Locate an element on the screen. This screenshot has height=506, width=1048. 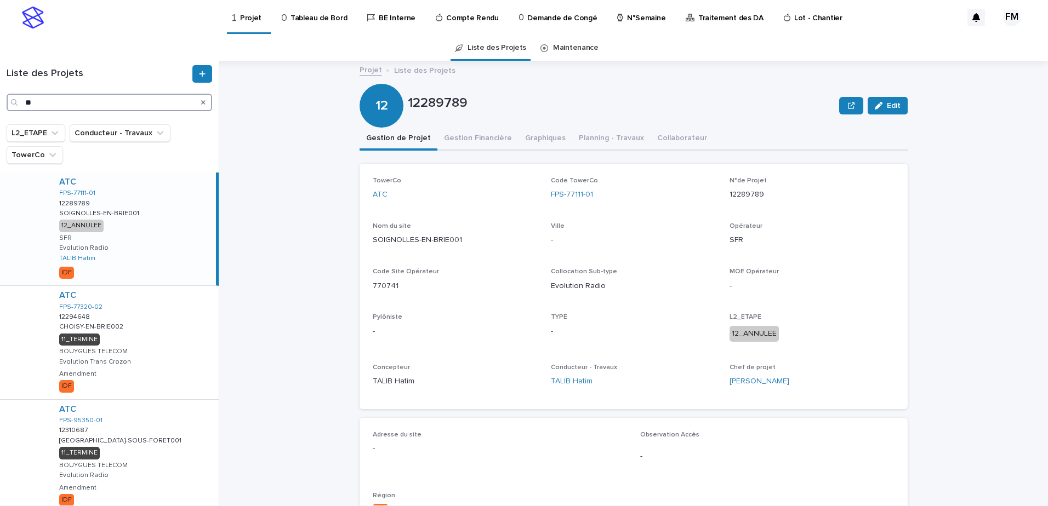
button: Gestion Financière is located at coordinates (478, 139).